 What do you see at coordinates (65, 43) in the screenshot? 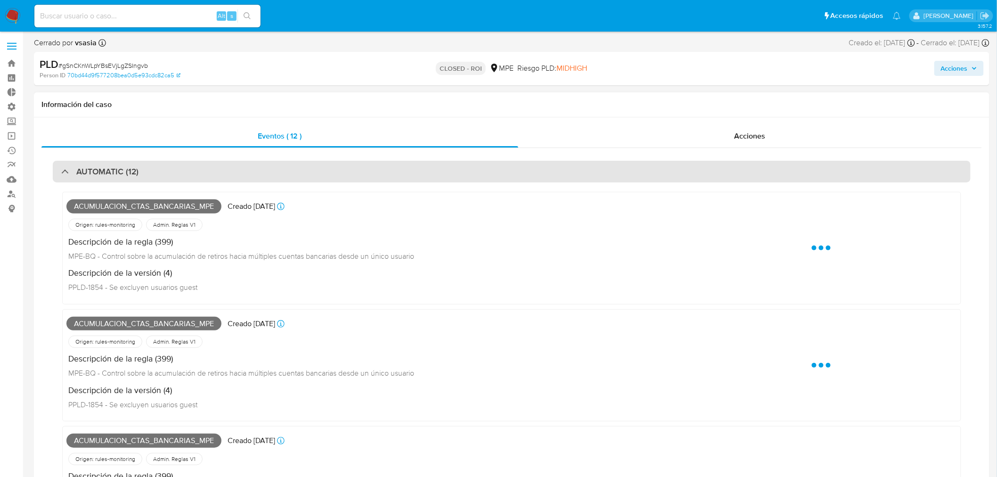
I see `span: Cerrado por` at bounding box center [65, 43].